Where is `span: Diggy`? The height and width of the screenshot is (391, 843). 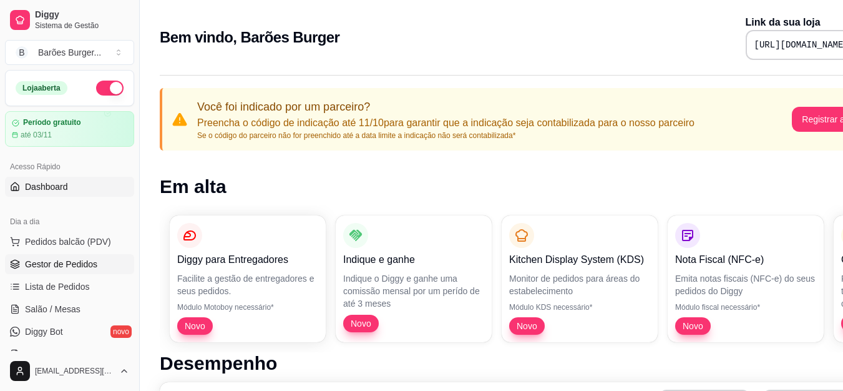
span: Diggy is located at coordinates (82, 15).